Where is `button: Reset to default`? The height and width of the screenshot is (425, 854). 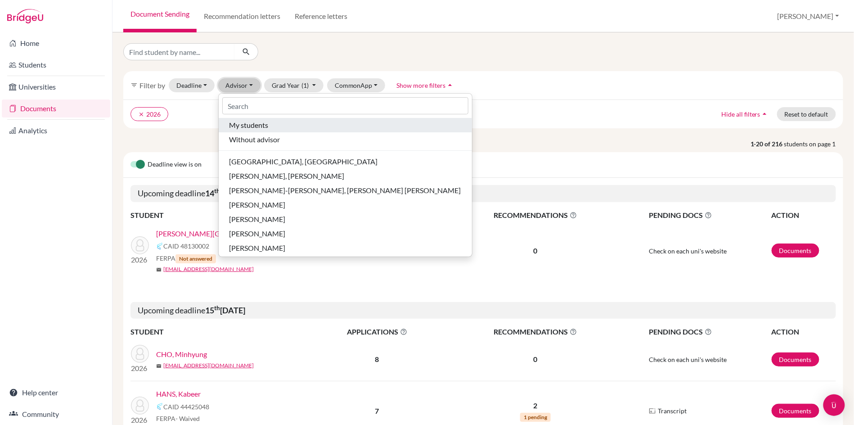
button: Reset to default is located at coordinates (807, 114).